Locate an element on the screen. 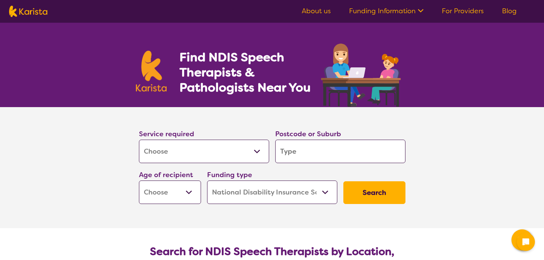 This screenshot has width=544, height=260. a: About us is located at coordinates (316, 11).